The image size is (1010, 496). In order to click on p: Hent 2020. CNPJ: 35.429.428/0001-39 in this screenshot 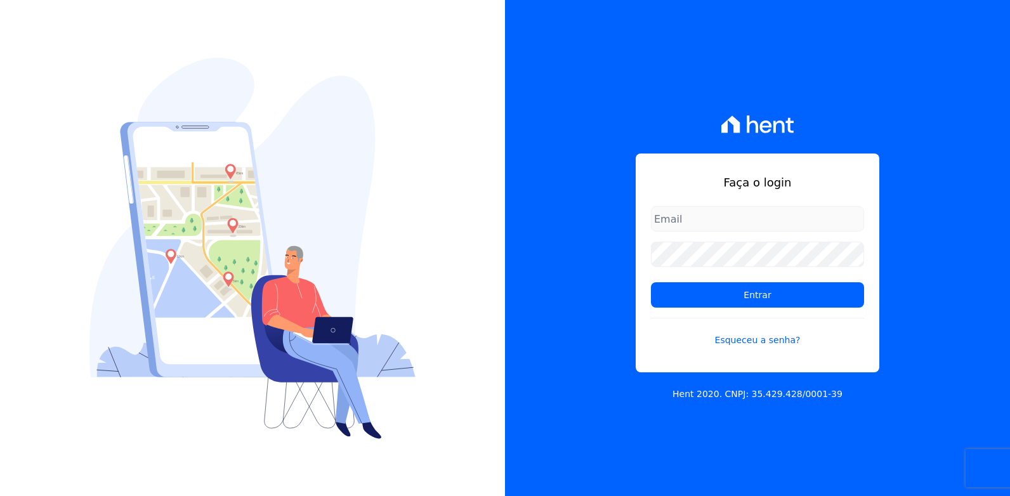, I will do `click(758, 394)`.